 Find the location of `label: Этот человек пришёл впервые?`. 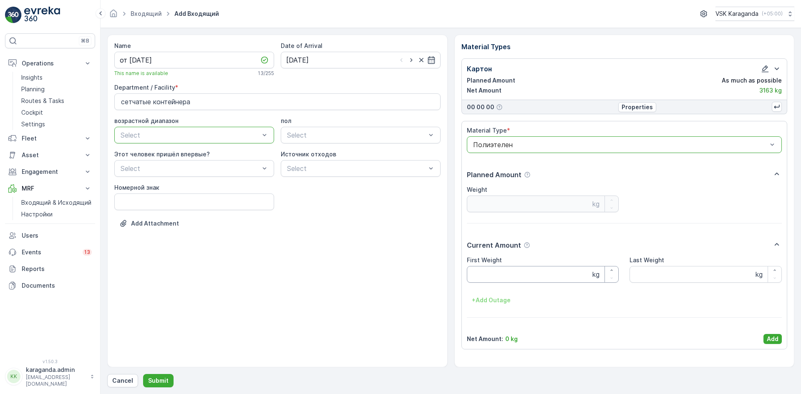

label: Этот человек пришёл впервые? is located at coordinates (162, 154).